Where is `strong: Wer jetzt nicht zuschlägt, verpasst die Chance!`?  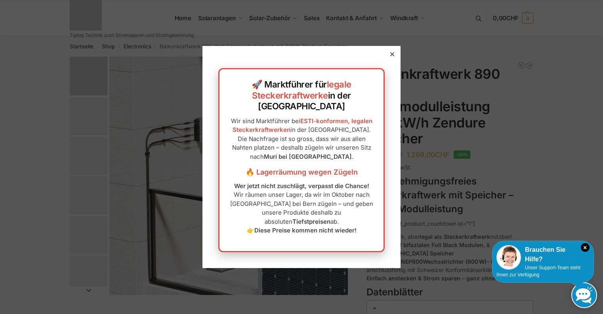 strong: Wer jetzt nicht zuschlägt, verpasst die Chance! is located at coordinates (301, 186).